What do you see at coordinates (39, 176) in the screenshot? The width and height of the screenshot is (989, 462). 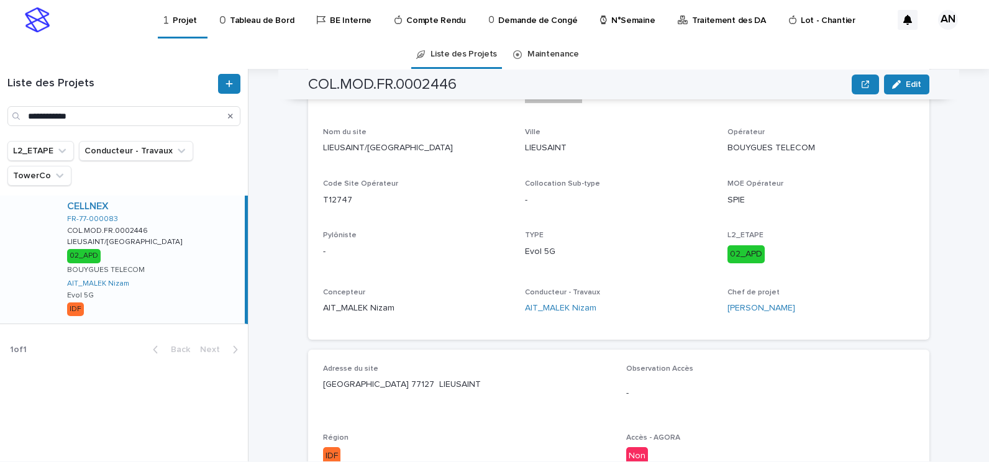 I see `button: TowerCo` at bounding box center [39, 176].